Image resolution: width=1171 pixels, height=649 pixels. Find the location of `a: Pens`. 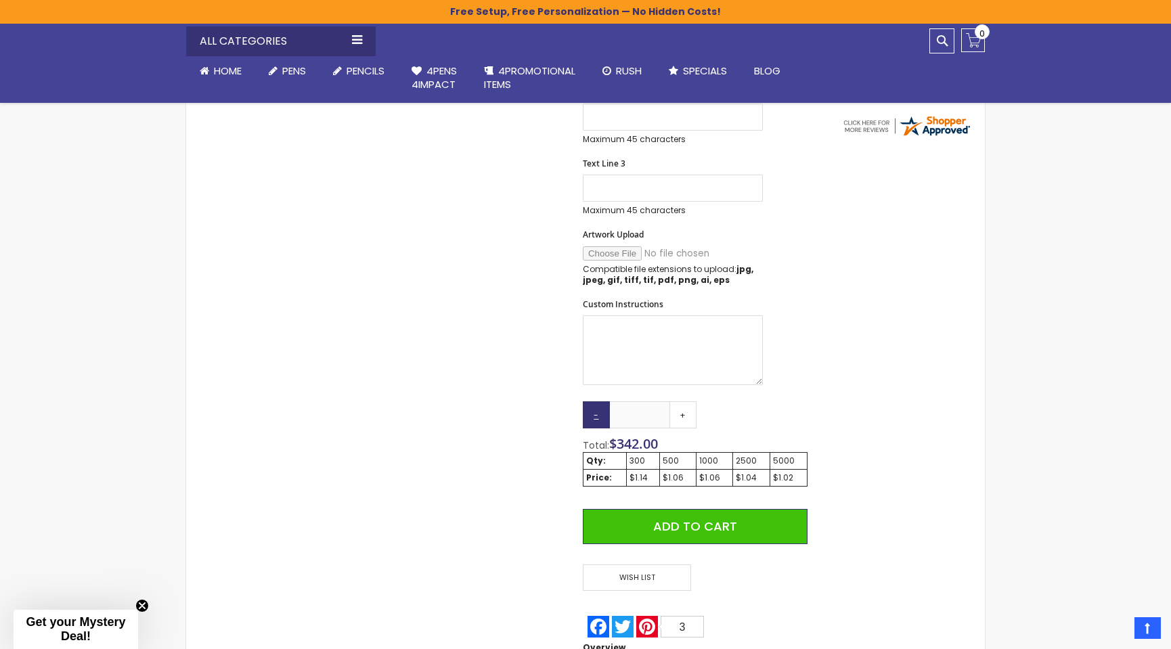

a: Pens is located at coordinates (287, 71).